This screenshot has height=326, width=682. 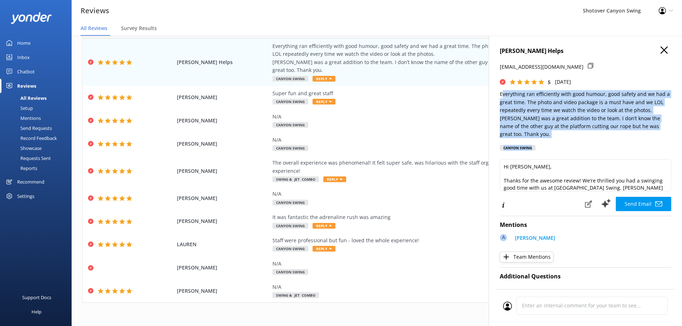 What do you see at coordinates (26, 196) in the screenshot?
I see `div: Settings` at bounding box center [26, 196].